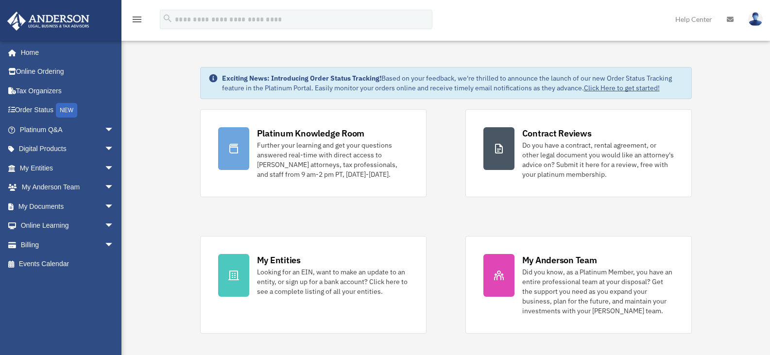 This screenshot has height=355, width=770. Describe the element at coordinates (65, 52) in the screenshot. I see `a: Home` at that location.